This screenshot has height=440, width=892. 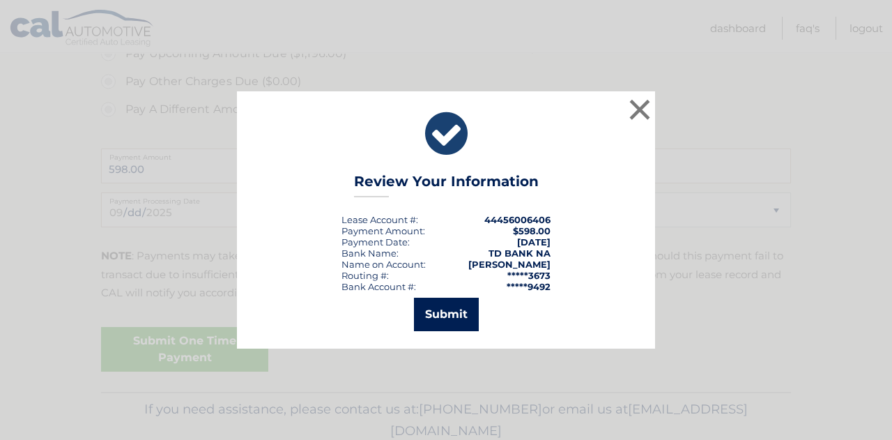 I want to click on span: Payment Date, so click(x=374, y=242).